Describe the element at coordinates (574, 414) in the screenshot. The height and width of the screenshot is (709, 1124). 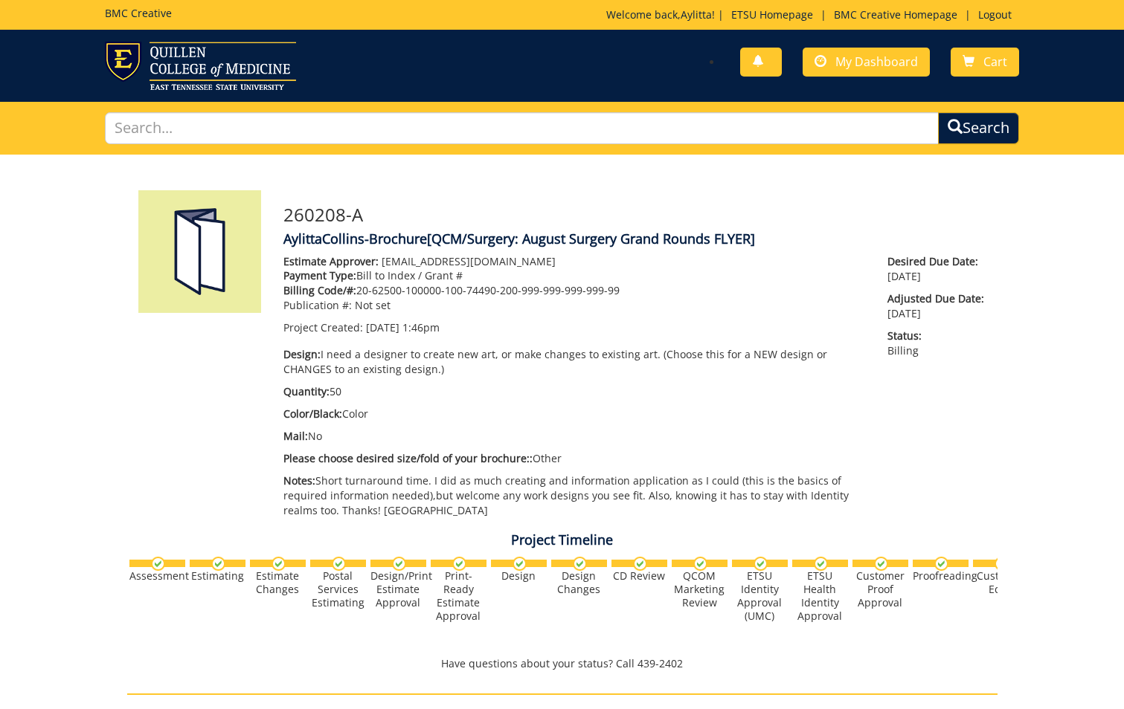
I see `p: Color` at that location.